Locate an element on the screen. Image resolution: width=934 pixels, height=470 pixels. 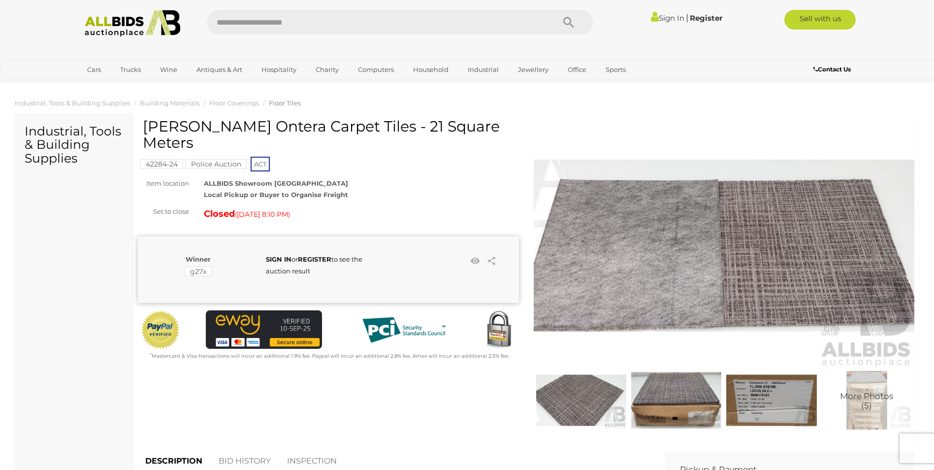
b: Winner is located at coordinates (198, 259).